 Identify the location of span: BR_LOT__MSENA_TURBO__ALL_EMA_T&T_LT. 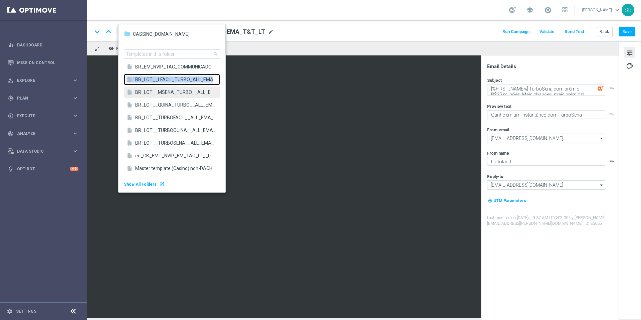
(176, 92).